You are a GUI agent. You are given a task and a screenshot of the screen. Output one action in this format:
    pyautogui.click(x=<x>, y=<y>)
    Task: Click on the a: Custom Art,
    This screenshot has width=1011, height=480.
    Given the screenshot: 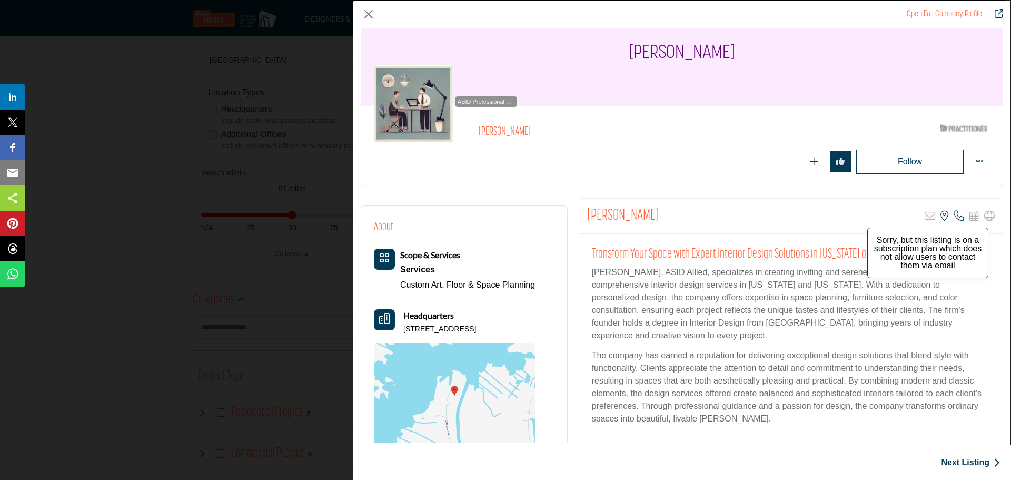 What is the action you would take?
    pyautogui.click(x=422, y=284)
    